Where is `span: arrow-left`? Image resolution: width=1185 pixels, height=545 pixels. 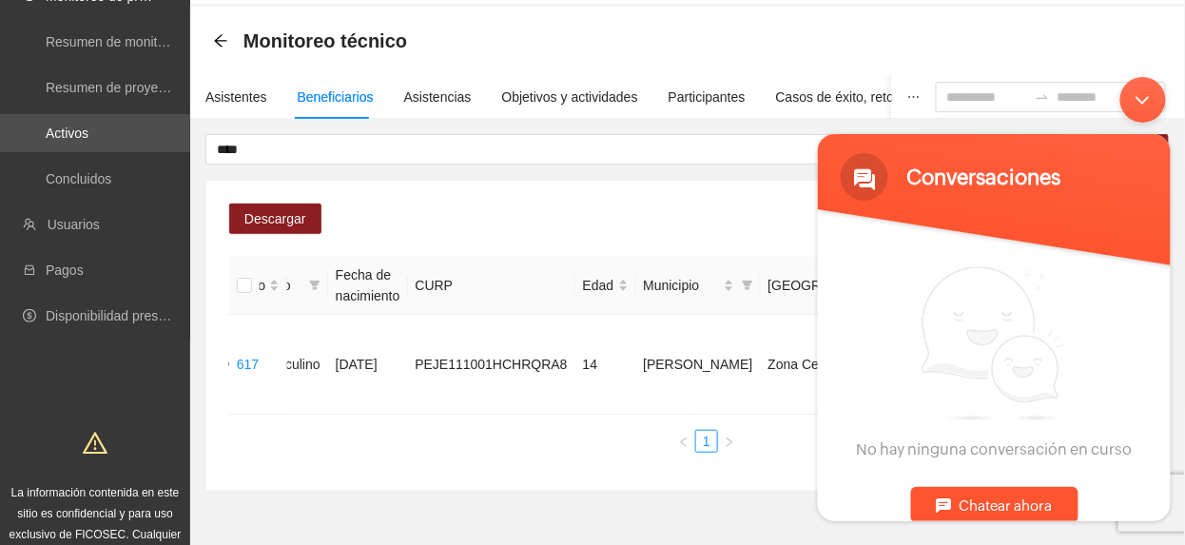 span: arrow-left is located at coordinates (221, 41).